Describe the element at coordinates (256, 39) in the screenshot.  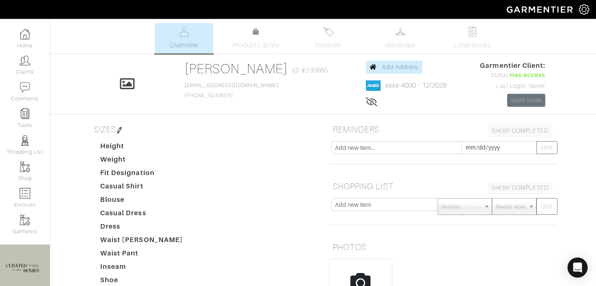
I see `a: Product Library` at that location.